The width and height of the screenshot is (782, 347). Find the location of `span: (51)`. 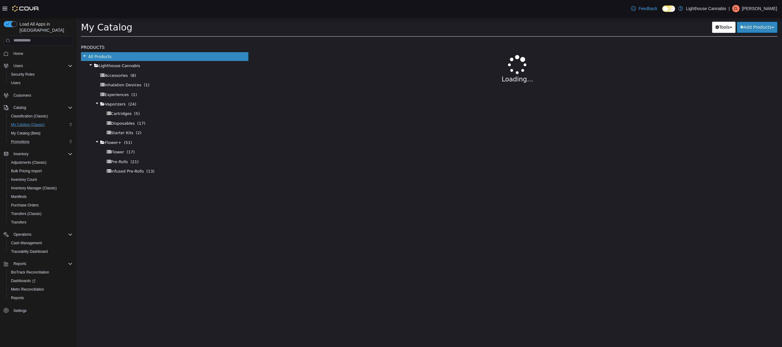

span: (51) is located at coordinates (52, 125).